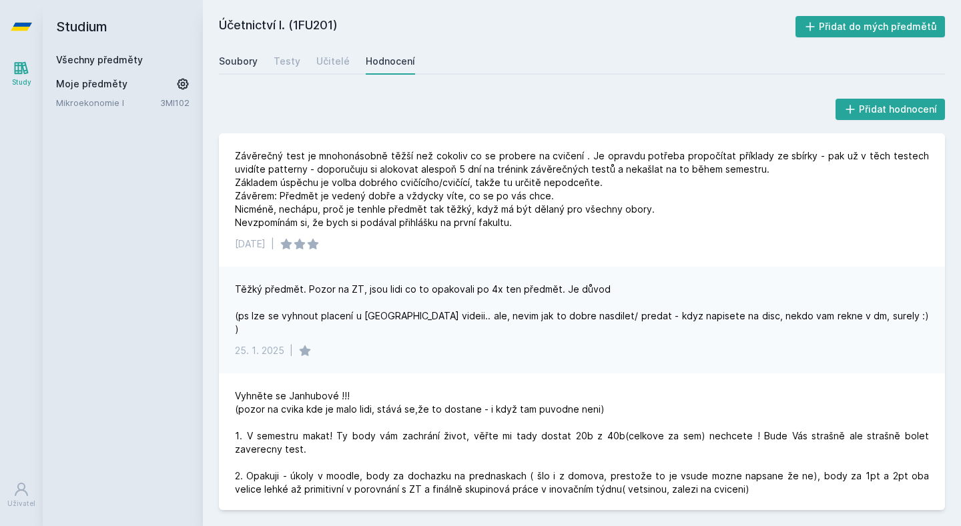 The height and width of the screenshot is (526, 961). What do you see at coordinates (21, 82) in the screenshot?
I see `div: Study` at bounding box center [21, 82].